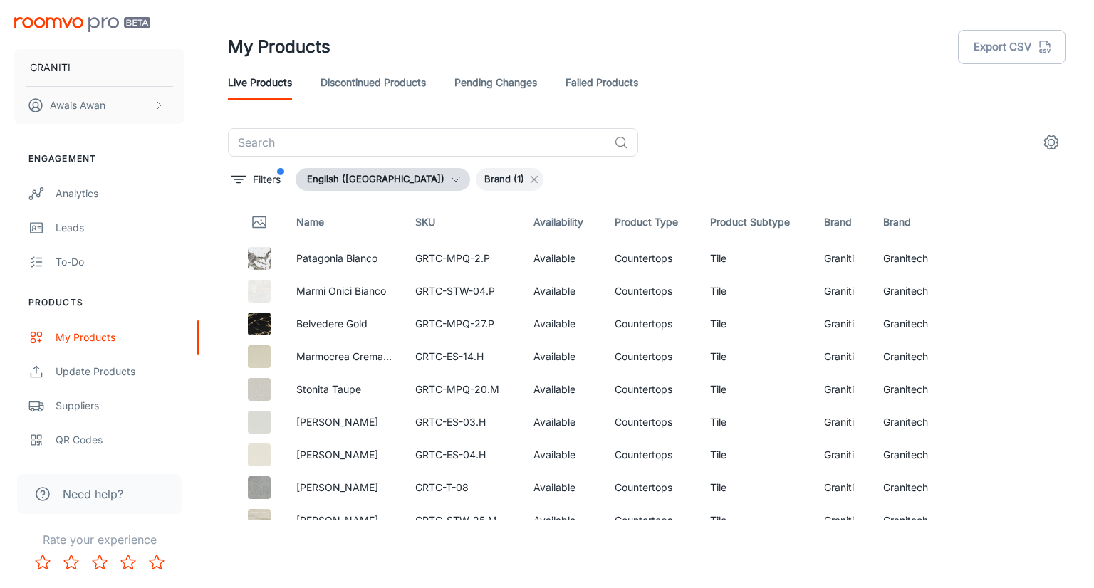 This screenshot has height=588, width=1094. What do you see at coordinates (463, 357) in the screenshot?
I see `td: GRTC-ES-14.H` at bounding box center [463, 357].